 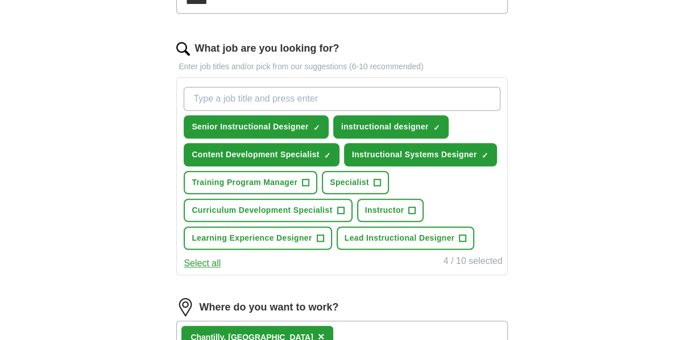 What do you see at coordinates (257, 238) in the screenshot?
I see `button: Learning Experience Designer` at bounding box center [257, 238].